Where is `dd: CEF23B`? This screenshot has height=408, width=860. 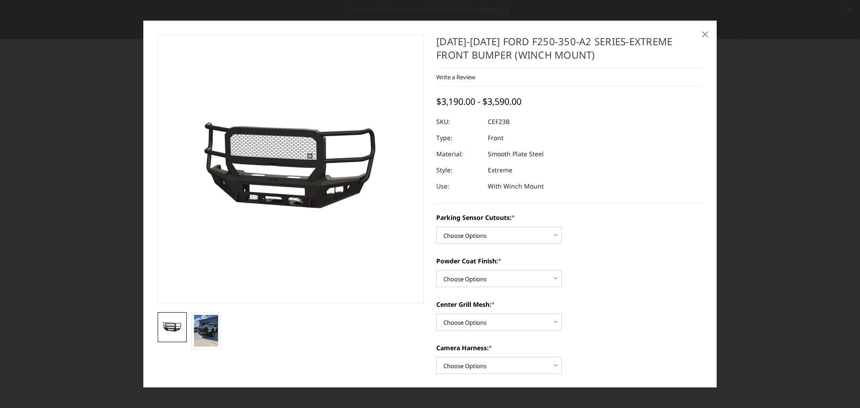 dd: CEF23B is located at coordinates (498, 122).